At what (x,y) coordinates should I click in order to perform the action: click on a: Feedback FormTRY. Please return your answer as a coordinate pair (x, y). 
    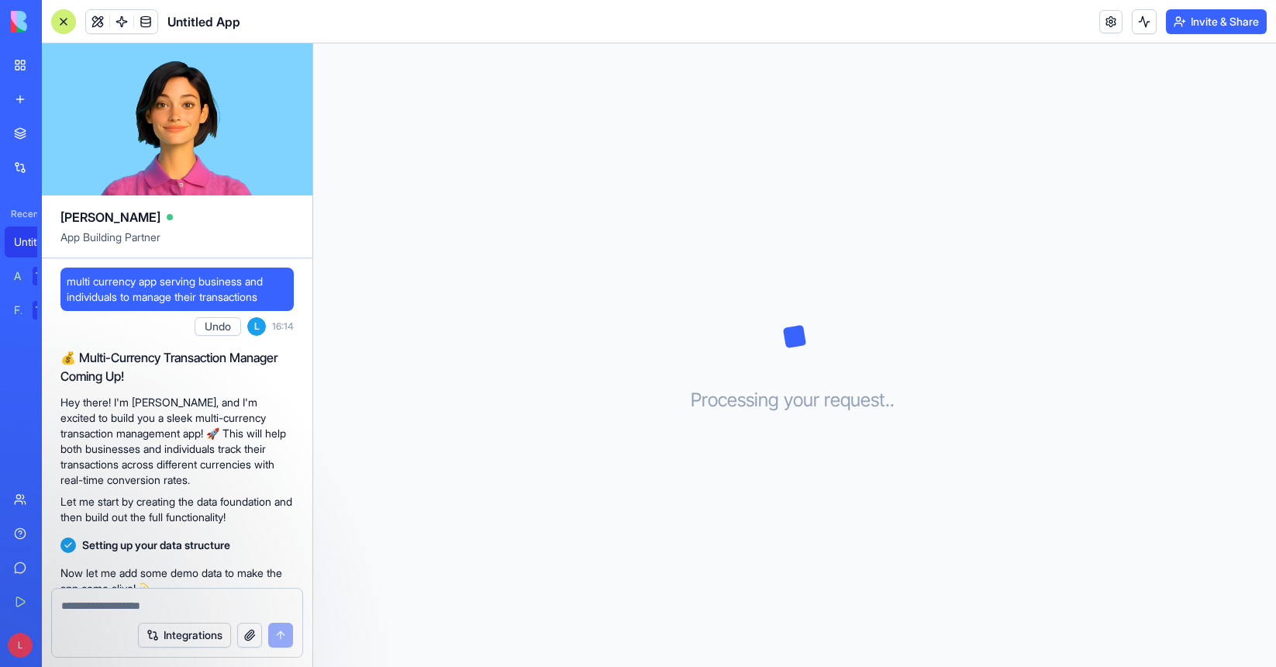
    Looking at the image, I should click on (36, 310).